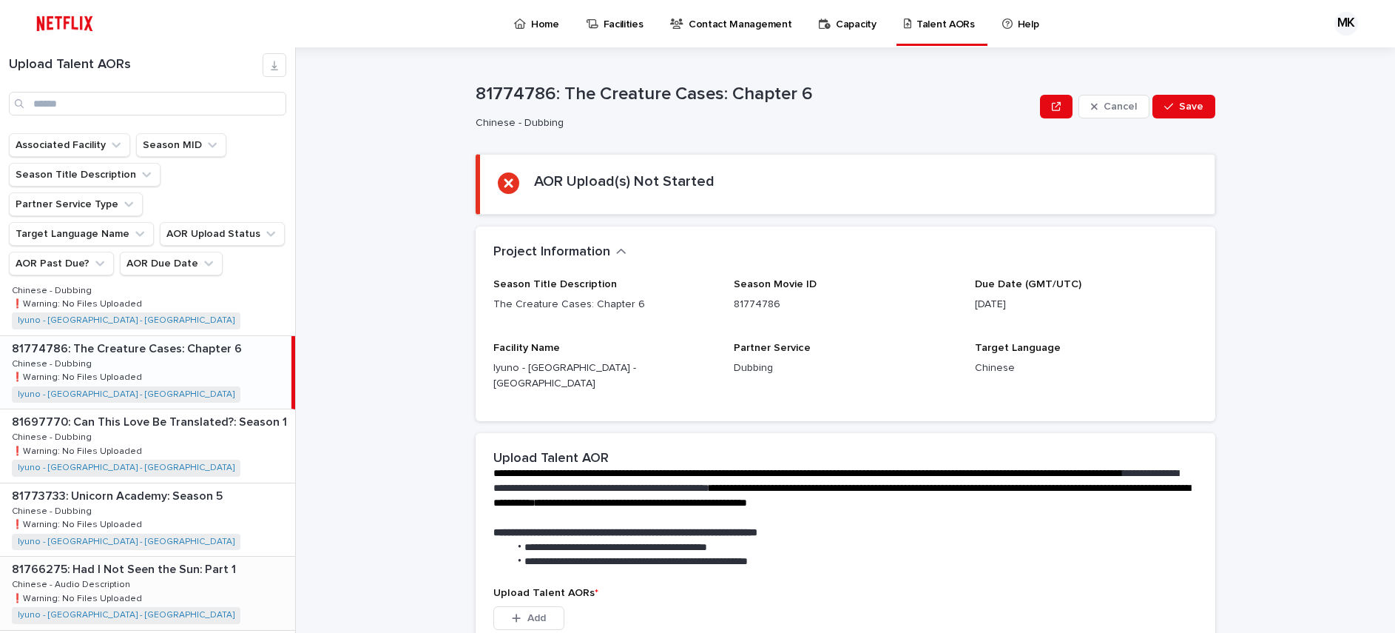 The image size is (1395, 633). I want to click on span: Upload Talent AORs, so click(546, 593).